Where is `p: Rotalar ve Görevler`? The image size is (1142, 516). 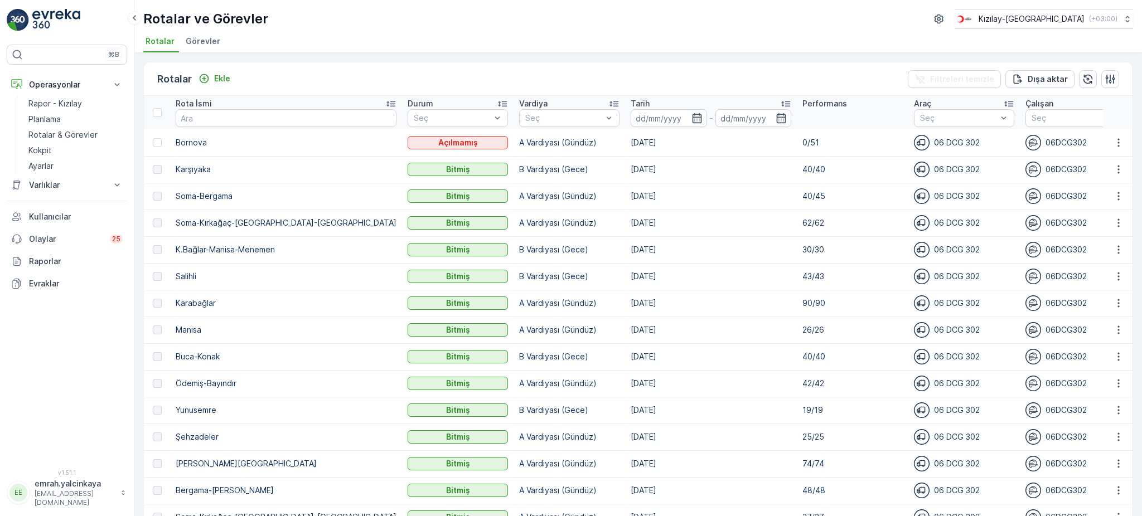
p: Rotalar ve Görevler is located at coordinates (206, 19).